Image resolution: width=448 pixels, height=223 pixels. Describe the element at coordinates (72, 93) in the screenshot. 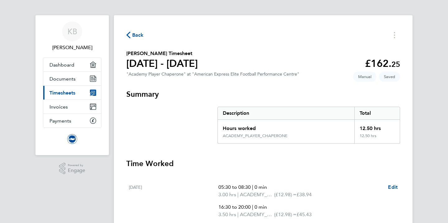

I see `a: Timesheets` at that location.